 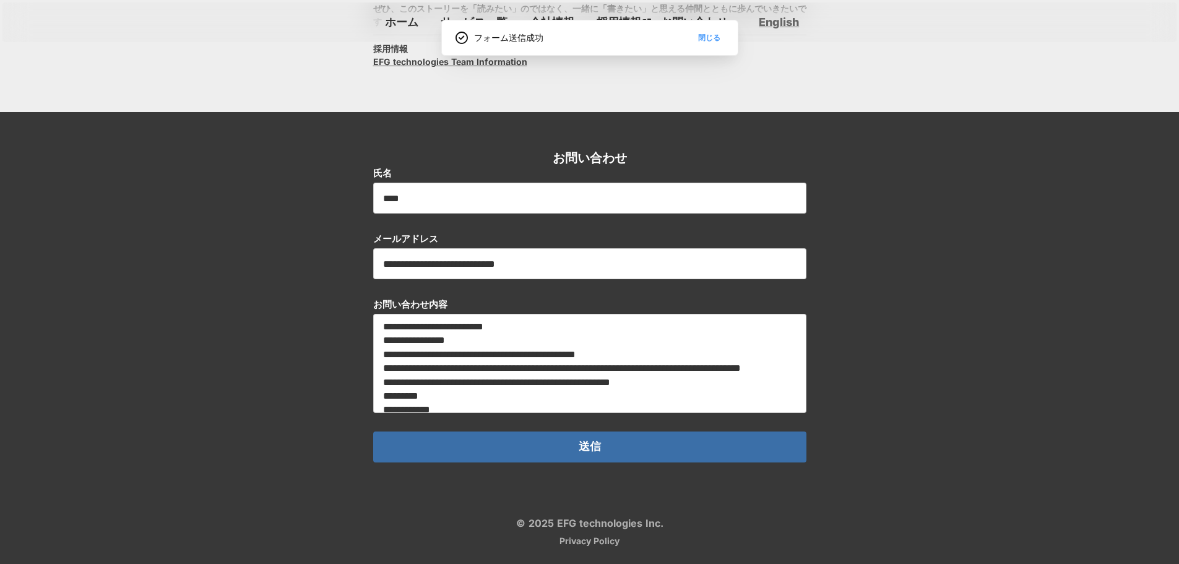 What do you see at coordinates (509, 38) in the screenshot?
I see `div: フォーム送信成功` at bounding box center [509, 38].